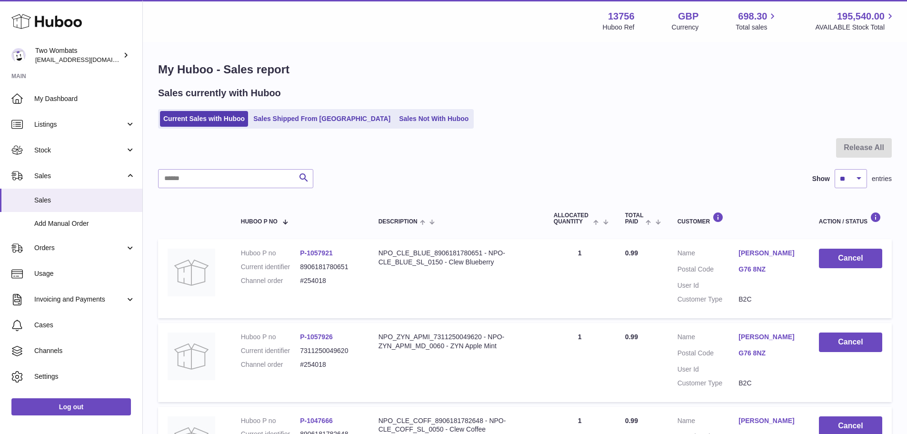  What do you see at coordinates (85, 325) in the screenshot?
I see `span: Cases` at bounding box center [85, 325].